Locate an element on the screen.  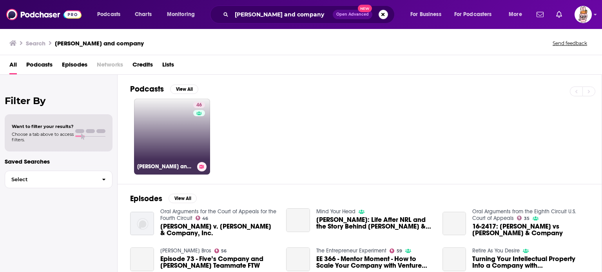
button: Show profile menu is located at coordinates (583, 15).